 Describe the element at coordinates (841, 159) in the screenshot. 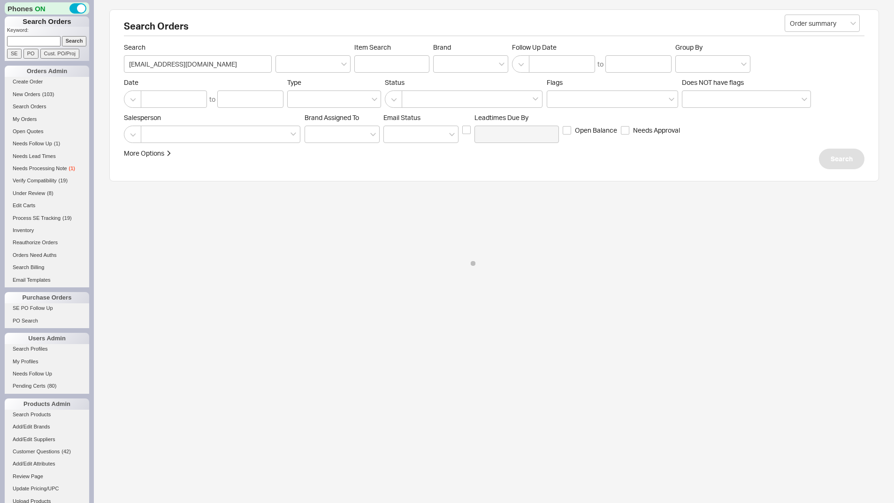

I see `button: Search` at that location.